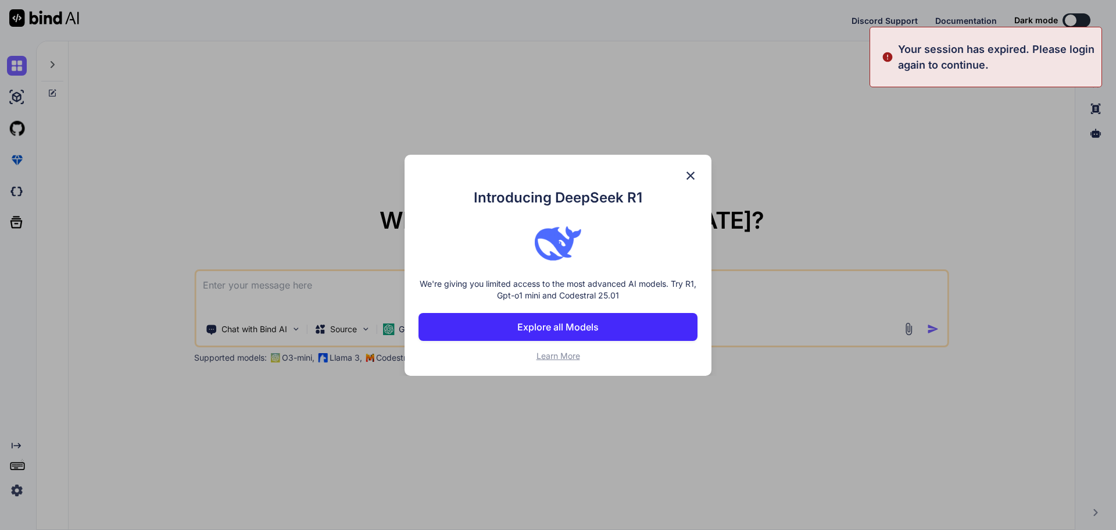  What do you see at coordinates (888, 57) in the screenshot?
I see `img: alert` at bounding box center [888, 57].